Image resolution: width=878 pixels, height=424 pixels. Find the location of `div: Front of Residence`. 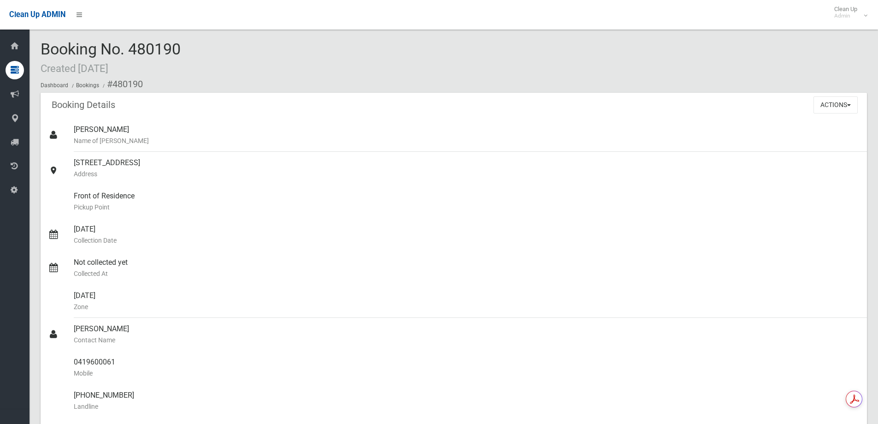

div: Front of Residence is located at coordinates (467, 201).